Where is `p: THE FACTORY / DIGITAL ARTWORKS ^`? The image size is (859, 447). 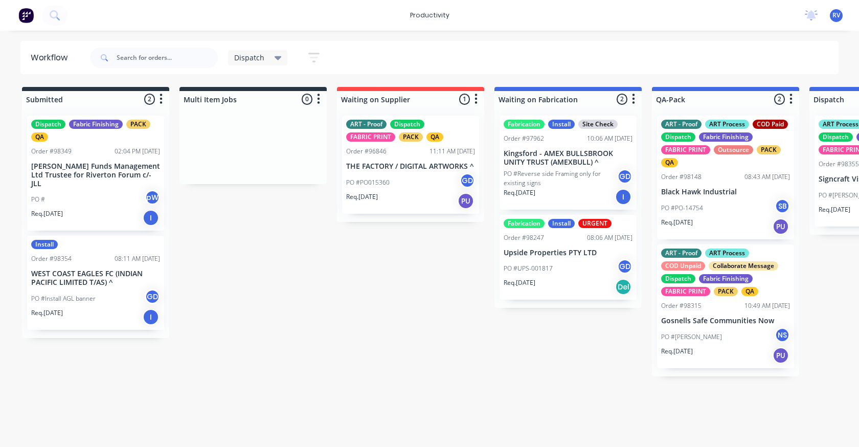 p: THE FACTORY / DIGITAL ARTWORKS ^ is located at coordinates (410, 166).